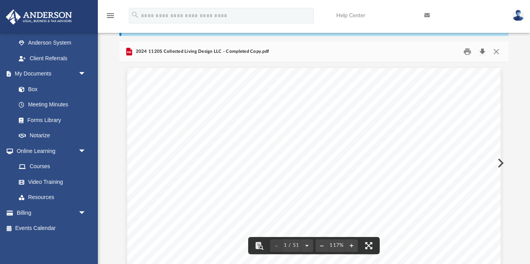 The width and height of the screenshot is (530, 264). What do you see at coordinates (52, 198) in the screenshot?
I see `a: Resources` at bounding box center [52, 198].